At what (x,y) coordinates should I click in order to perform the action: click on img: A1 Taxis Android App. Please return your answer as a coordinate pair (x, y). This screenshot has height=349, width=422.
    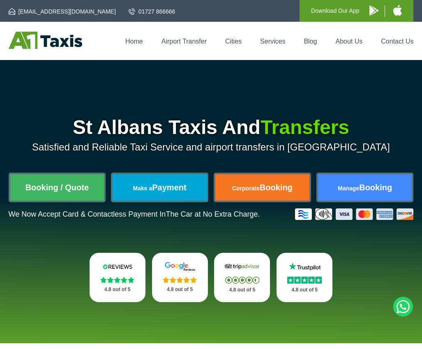
    Looking at the image, I should click on (374, 10).